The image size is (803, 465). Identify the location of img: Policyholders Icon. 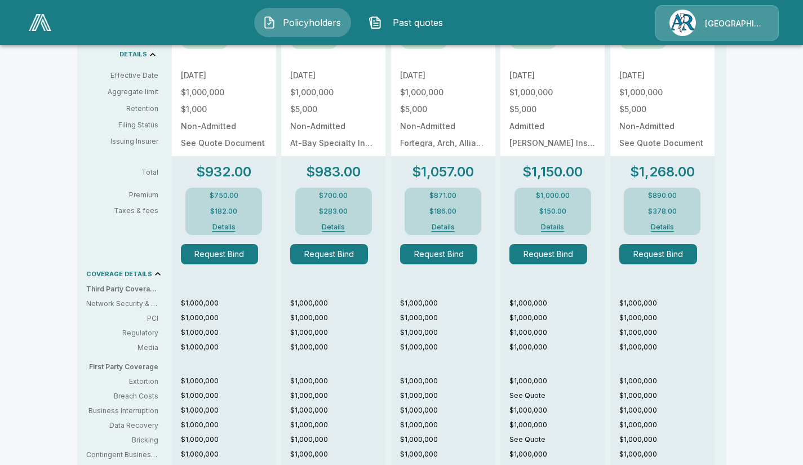
(269, 23).